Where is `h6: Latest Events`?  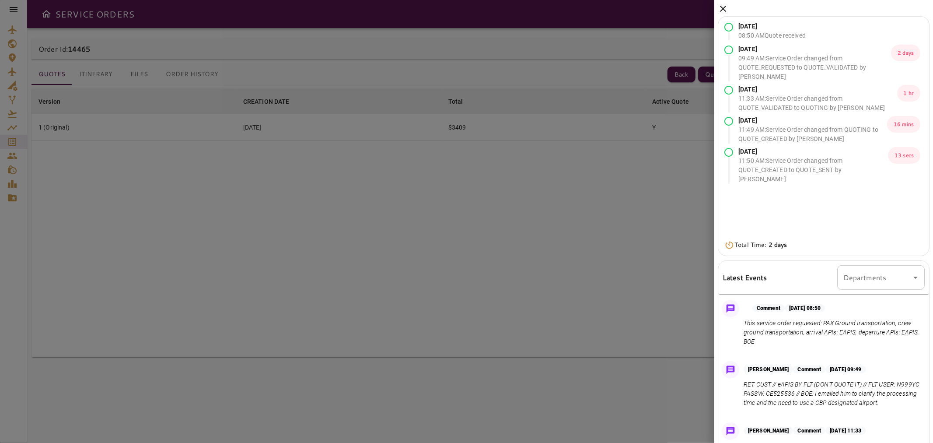 h6: Latest Events is located at coordinates (745, 277).